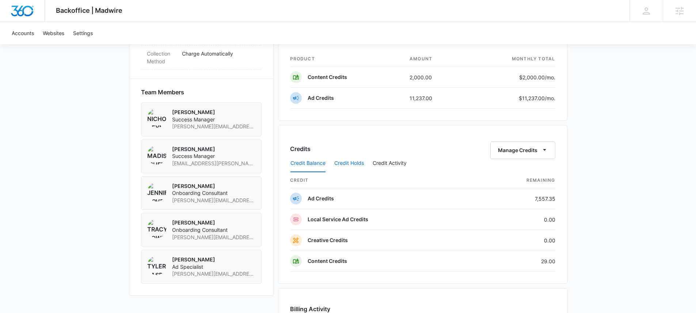 Image resolution: width=696 pixels, height=313 pixels. I want to click on td: 7,557.35, so click(516, 198).